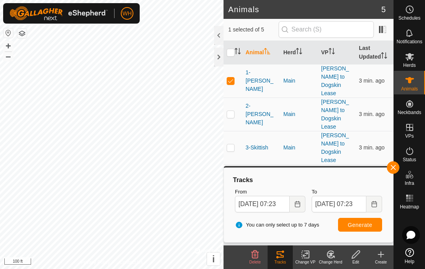 The height and width of the screenshot is (269, 425). Describe the element at coordinates (409, 18) in the screenshot. I see `span: Schedules` at that location.